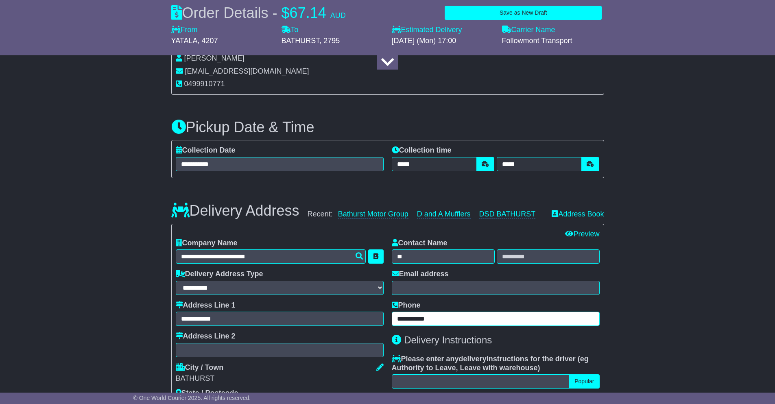  What do you see at coordinates (553, 41) in the screenshot?
I see `div: Followmont Transport` at bounding box center [553, 41].